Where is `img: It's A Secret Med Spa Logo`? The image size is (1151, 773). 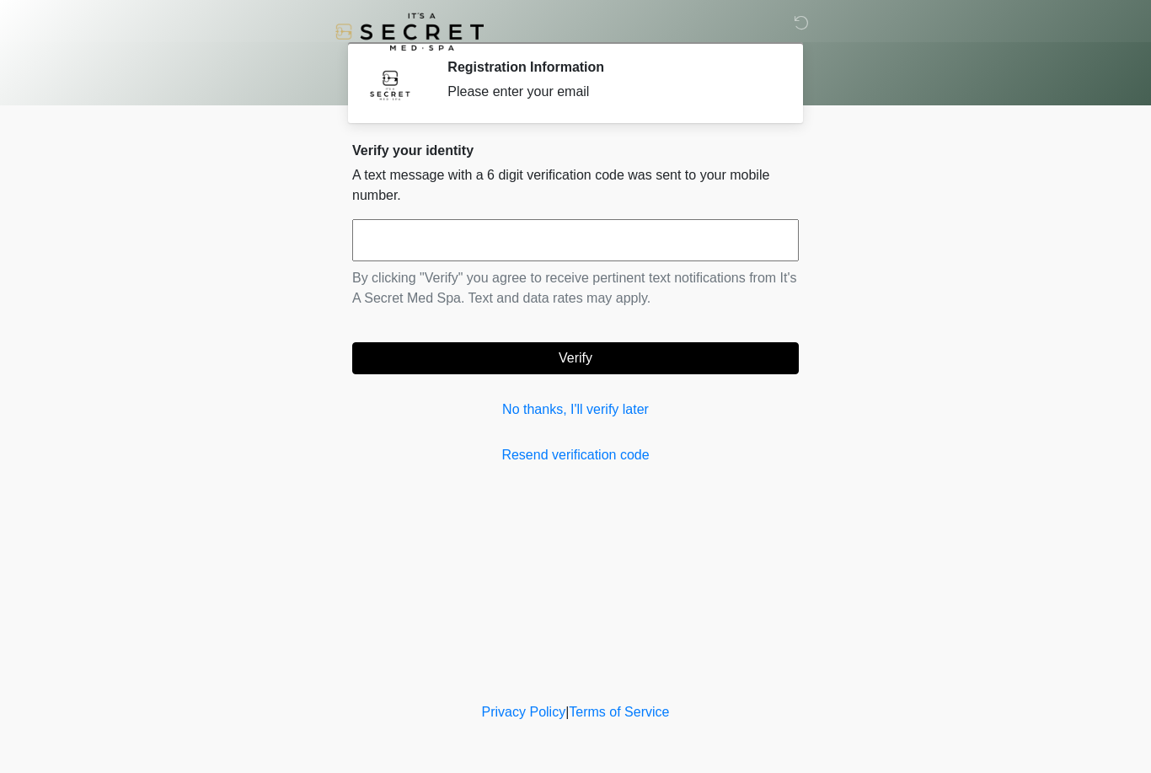
img: It's A Secret Med Spa Logo is located at coordinates (410, 31).